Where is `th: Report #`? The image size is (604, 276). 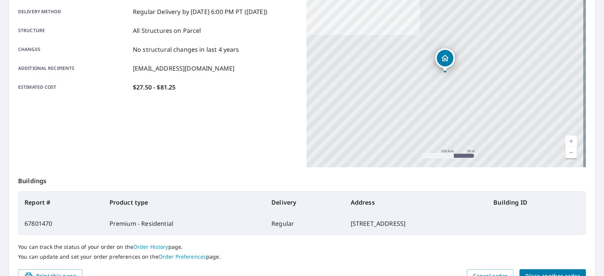
th: Report # is located at coordinates (61, 202).